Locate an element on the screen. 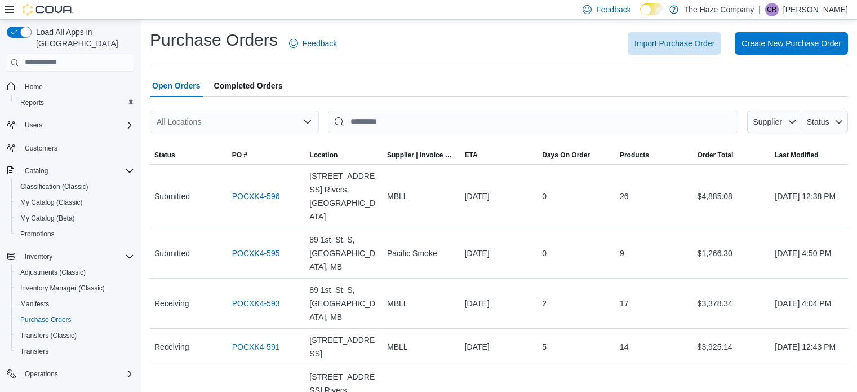 Image resolution: width=857 pixels, height=392 pixels. span: CR is located at coordinates (772, 10).